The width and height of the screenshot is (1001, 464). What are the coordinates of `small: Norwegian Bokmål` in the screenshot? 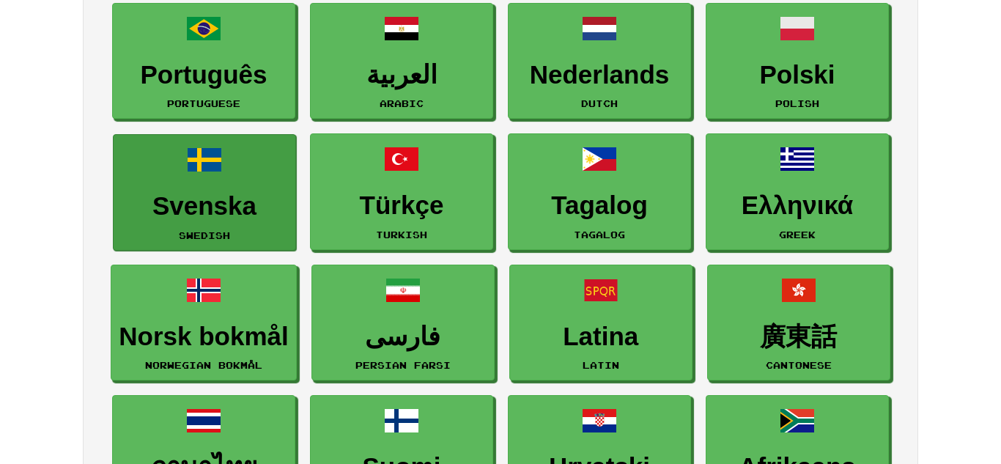 It's located at (204, 365).